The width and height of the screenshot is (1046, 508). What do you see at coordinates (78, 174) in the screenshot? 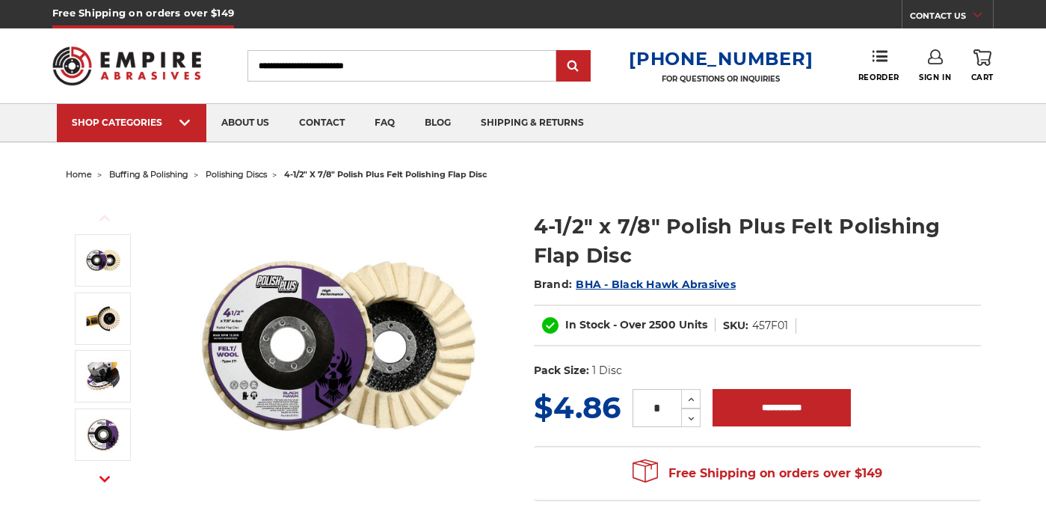
I see `a: home` at bounding box center [78, 174].